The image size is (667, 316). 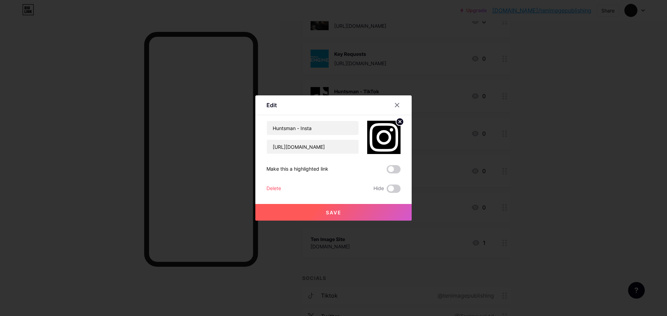 I want to click on img: link_thumbnail, so click(x=384, y=138).